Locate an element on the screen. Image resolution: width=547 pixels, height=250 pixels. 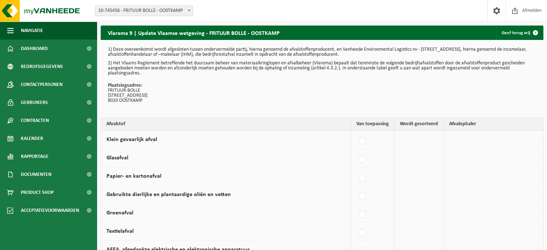
span: Rapportage is located at coordinates (35, 157).